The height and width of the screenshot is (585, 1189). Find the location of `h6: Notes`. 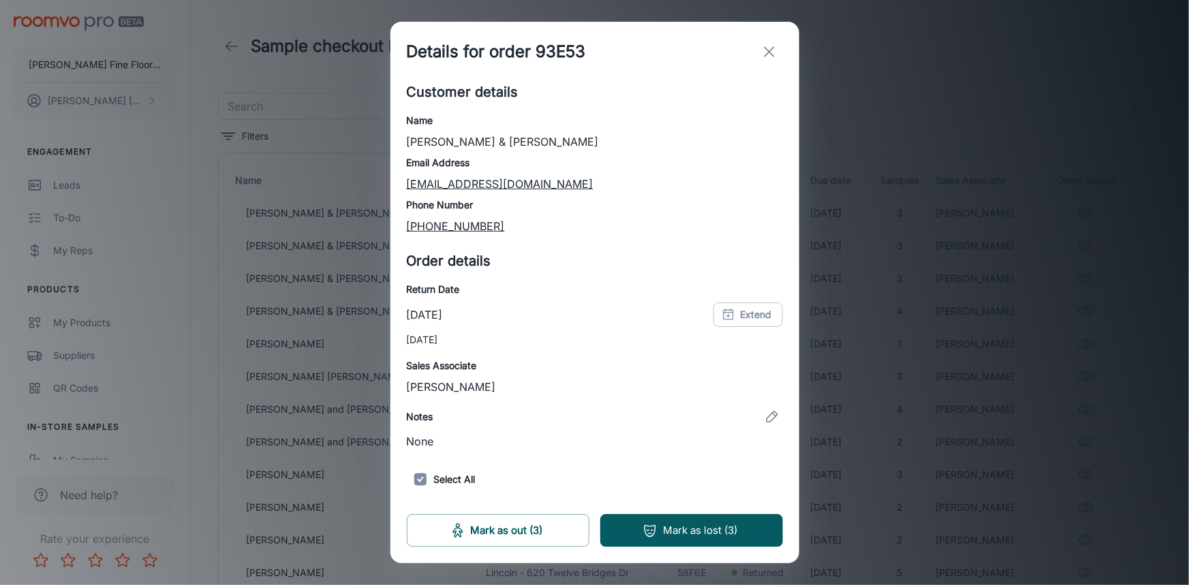

h6: Notes is located at coordinates (420, 417).